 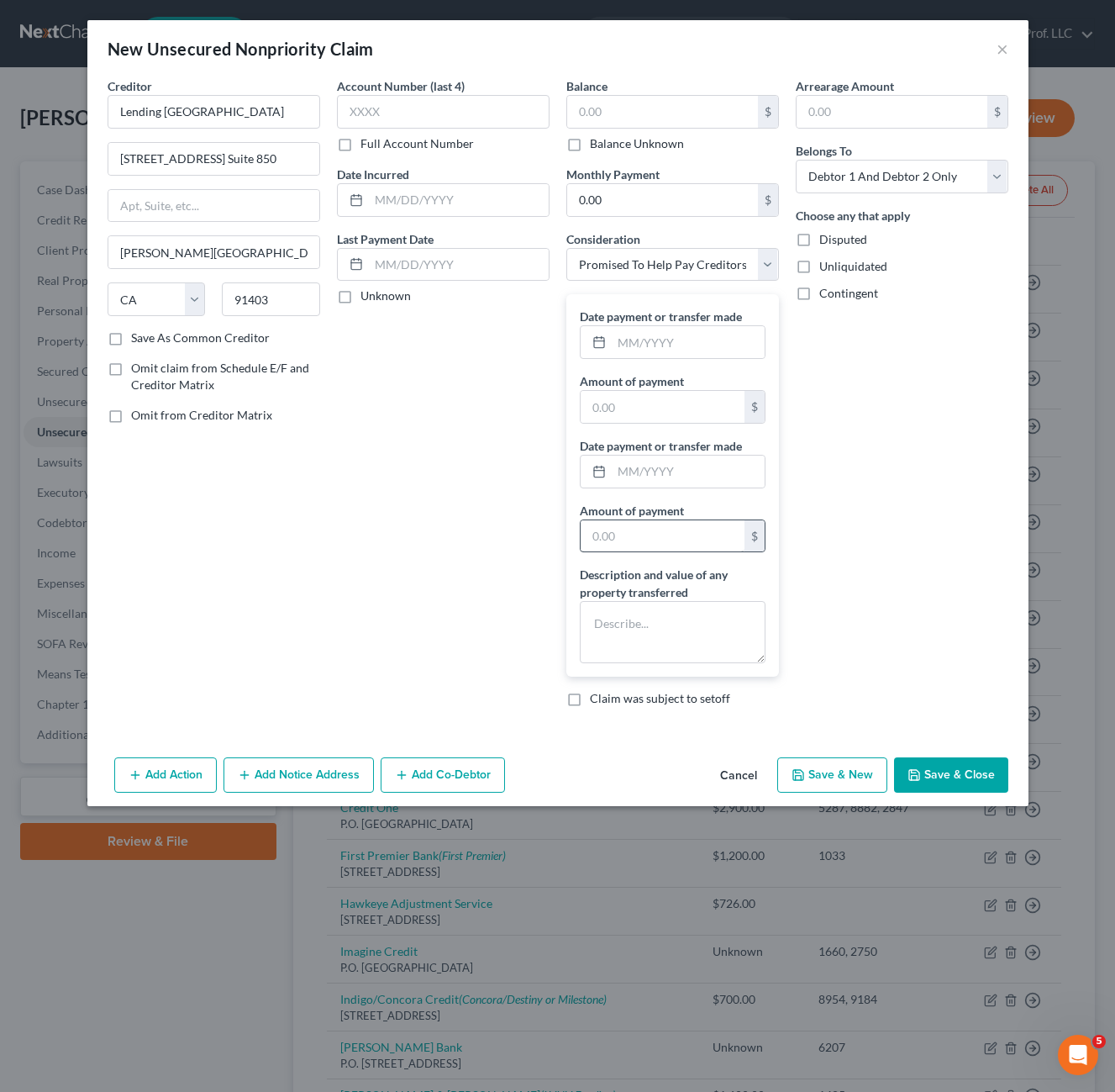 I want to click on label: Choose any that apply, so click(x=853, y=215).